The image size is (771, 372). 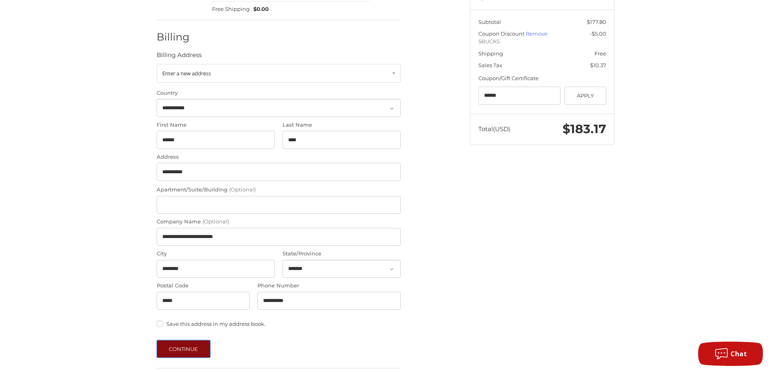 What do you see at coordinates (183, 349) in the screenshot?
I see `button: Continue` at bounding box center [183, 349].